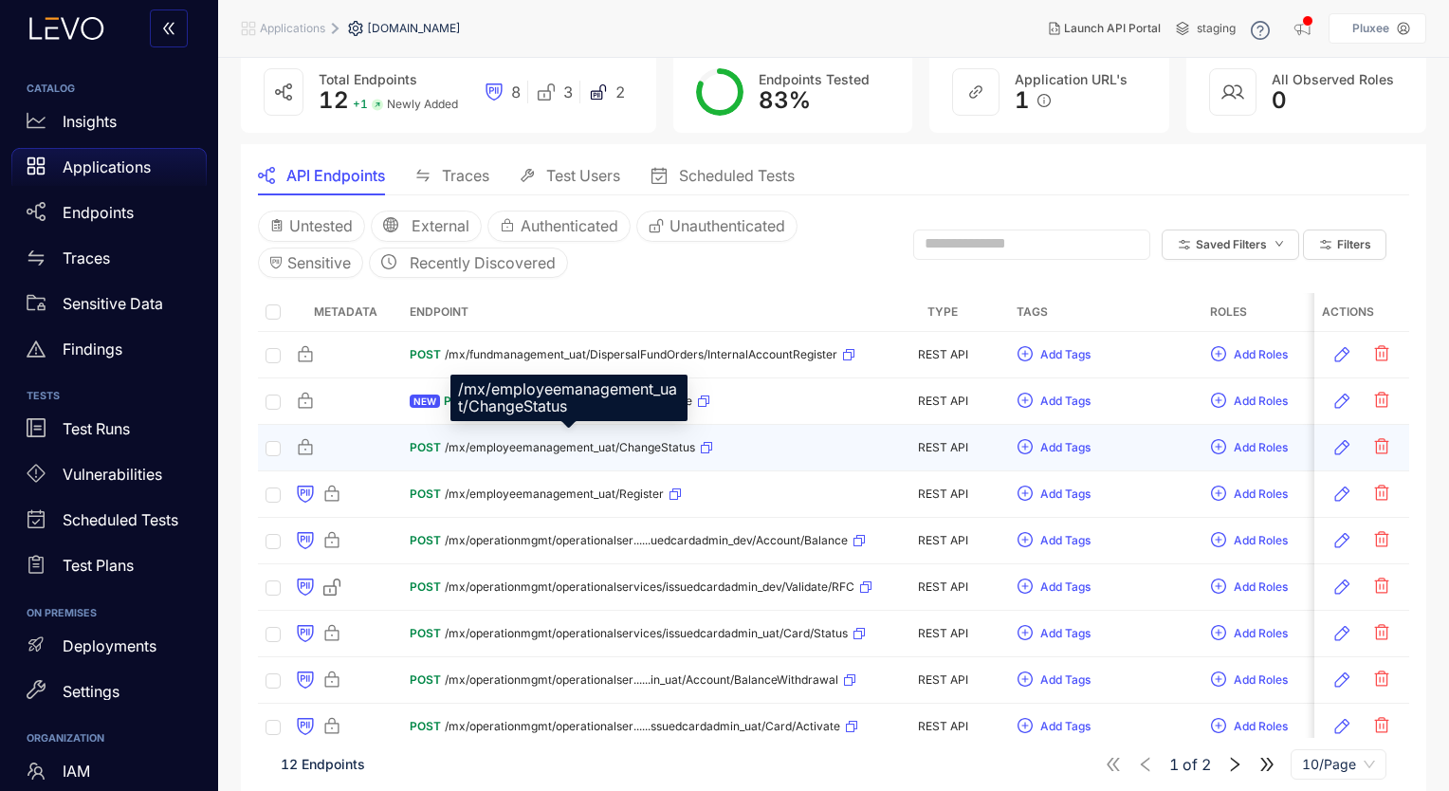  Describe the element at coordinates (109, 216) in the screenshot. I see `a: Endpoints` at that location.